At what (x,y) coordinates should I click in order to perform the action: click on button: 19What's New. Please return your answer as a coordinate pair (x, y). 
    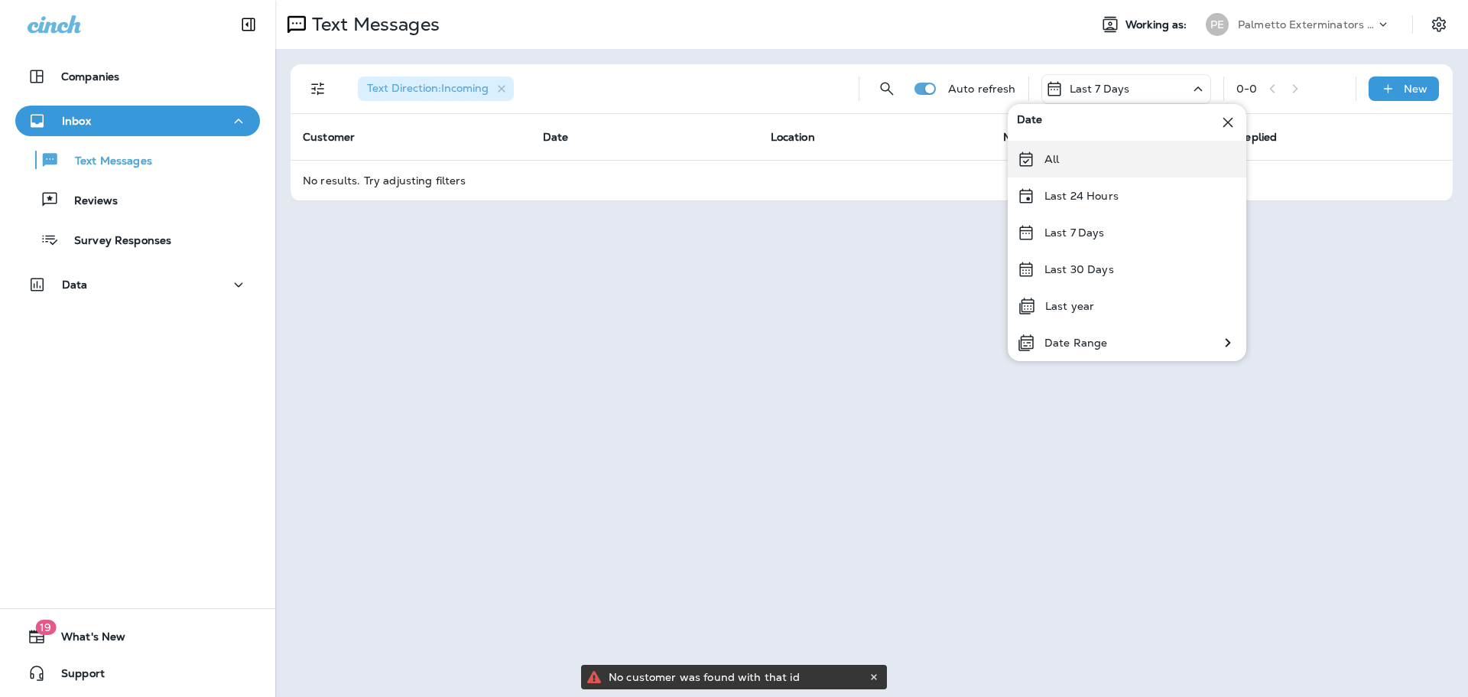
    Looking at the image, I should click on (138, 636).